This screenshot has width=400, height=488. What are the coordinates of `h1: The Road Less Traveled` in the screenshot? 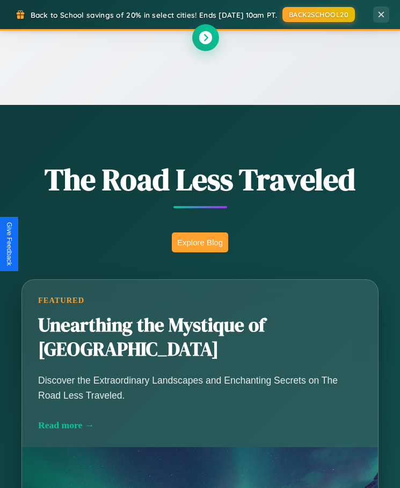 It's located at (200, 179).